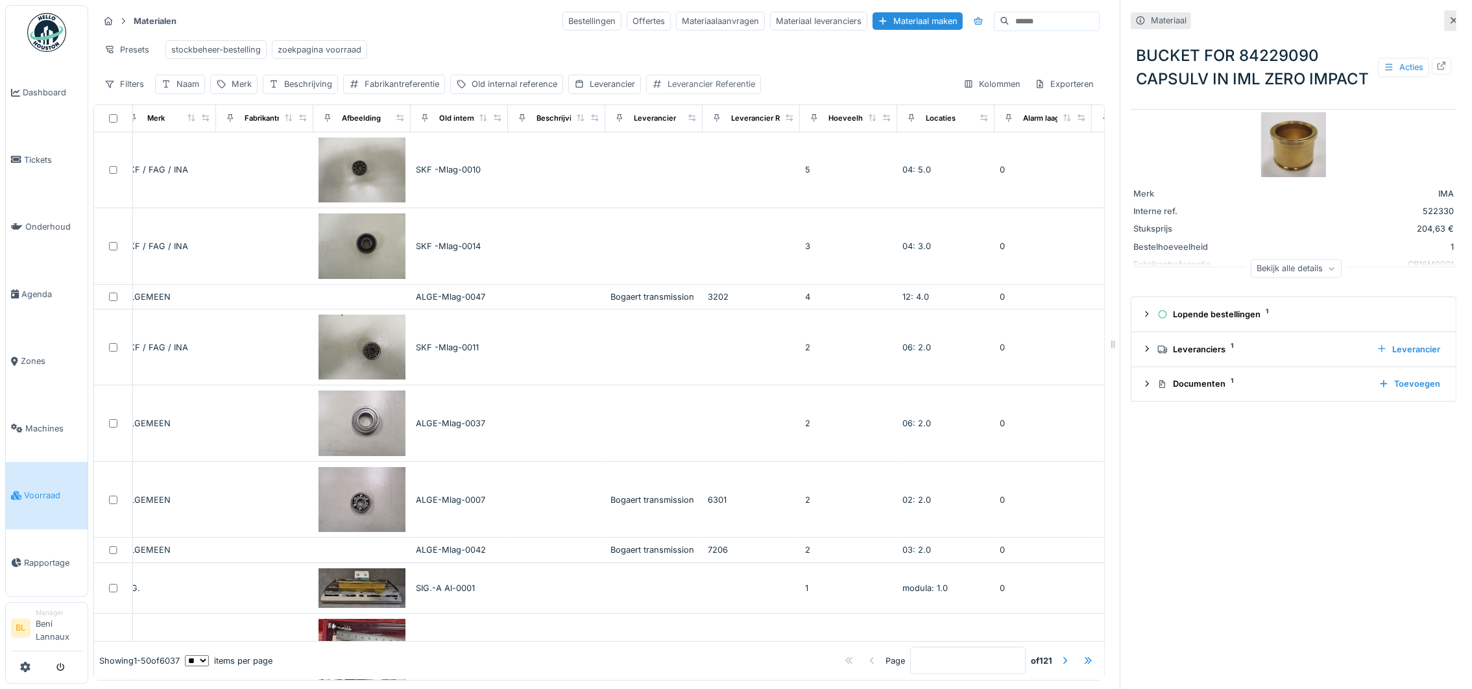  What do you see at coordinates (1294, 67) in the screenshot?
I see `div: BUCKET FOR 84229090 CAPSULV IN IML ZERO IMPACT` at bounding box center [1294, 67].